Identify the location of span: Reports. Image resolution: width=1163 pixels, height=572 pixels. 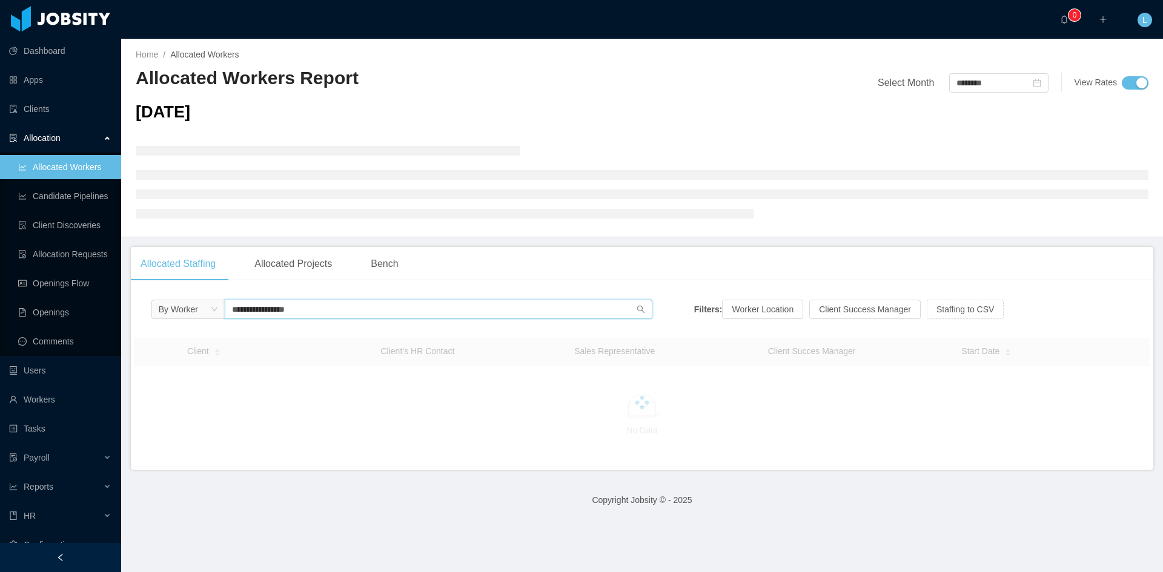
(38, 487).